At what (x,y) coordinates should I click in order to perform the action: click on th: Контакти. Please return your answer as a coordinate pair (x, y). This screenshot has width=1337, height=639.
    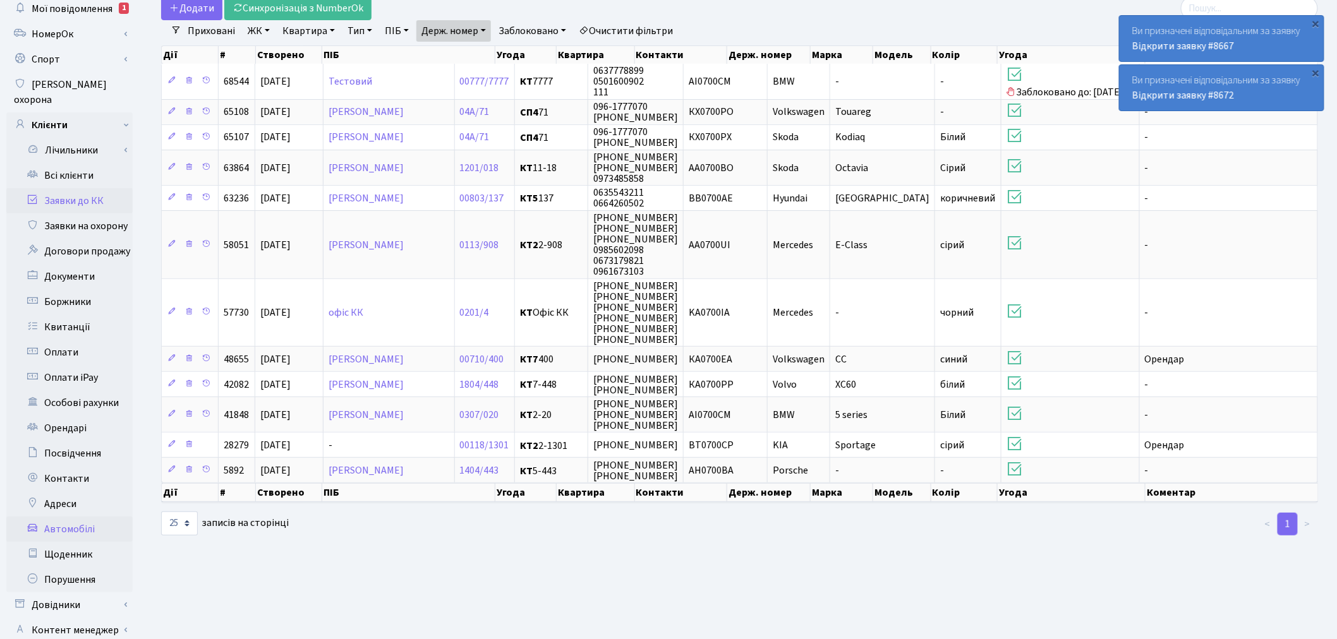
    Looking at the image, I should click on (681, 493).